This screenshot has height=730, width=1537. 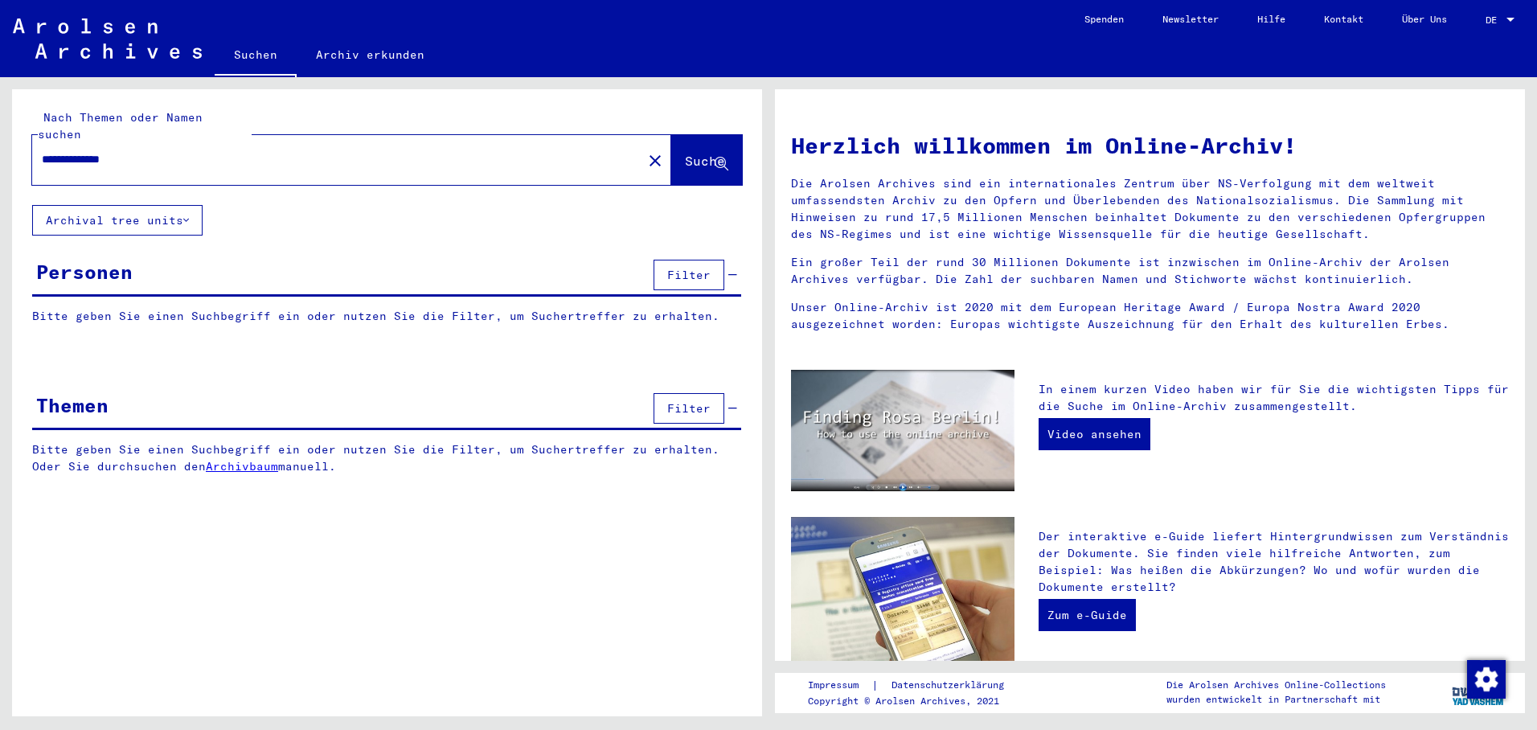 What do you see at coordinates (120, 125) in the screenshot?
I see `mat-label: Nach Themen oder Namen suchen` at bounding box center [120, 125].